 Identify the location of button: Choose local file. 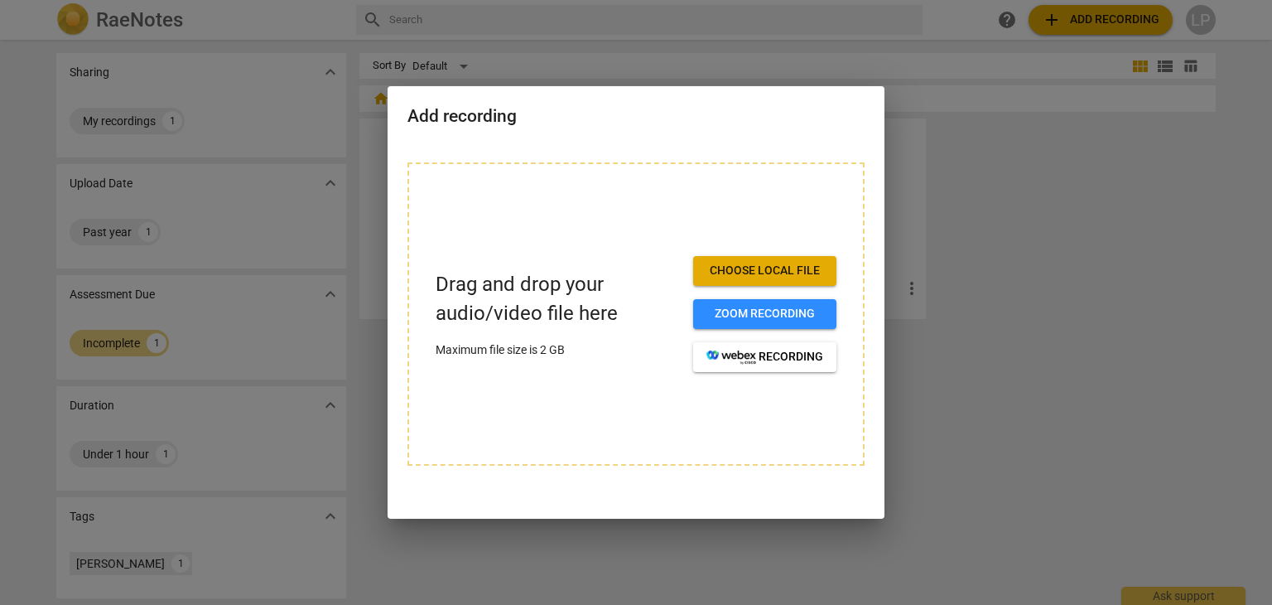
(764, 271).